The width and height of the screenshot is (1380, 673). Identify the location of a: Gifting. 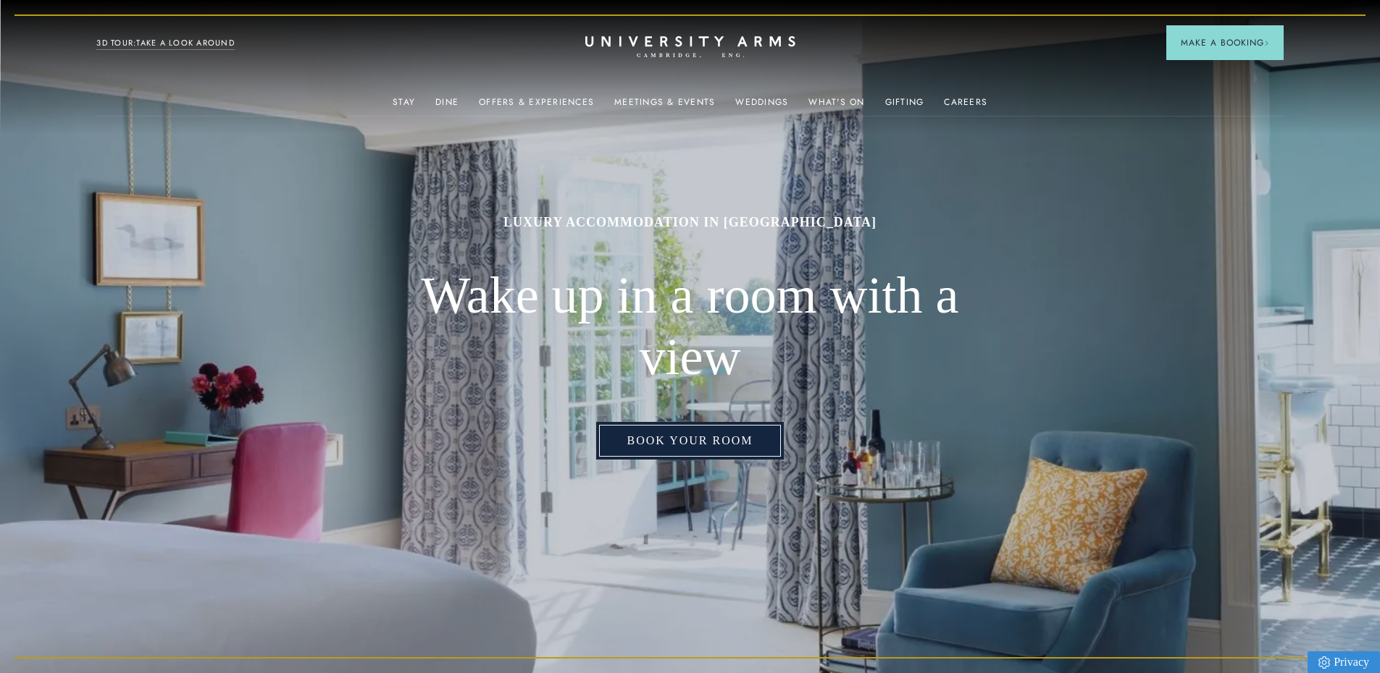
(904, 106).